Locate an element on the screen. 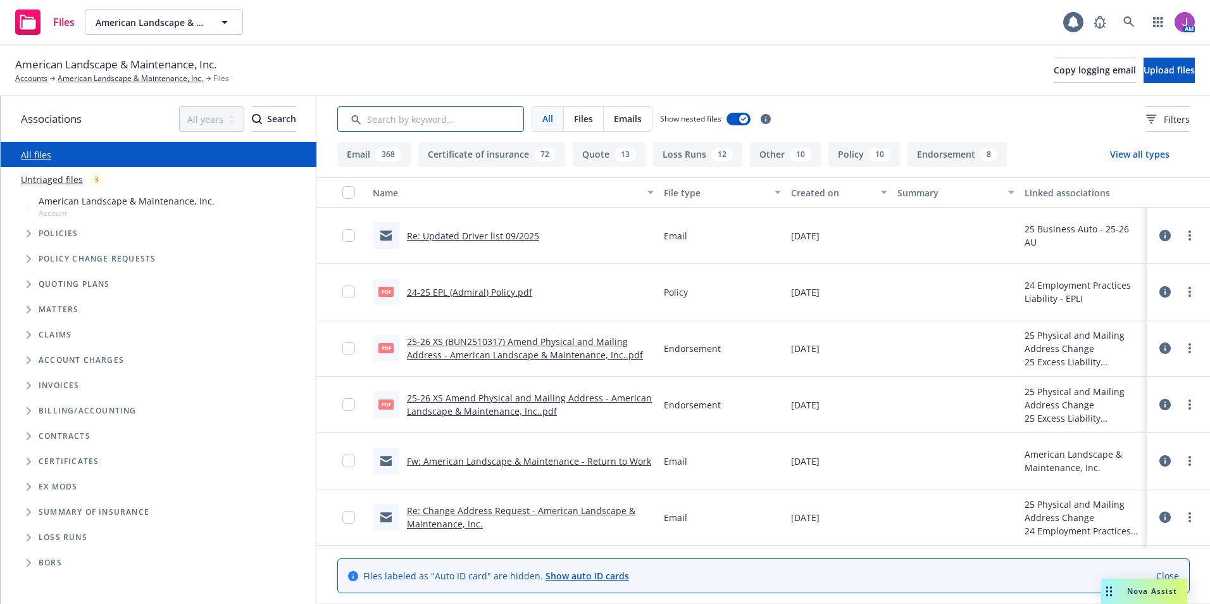  div: Created on is located at coordinates (832, 192).